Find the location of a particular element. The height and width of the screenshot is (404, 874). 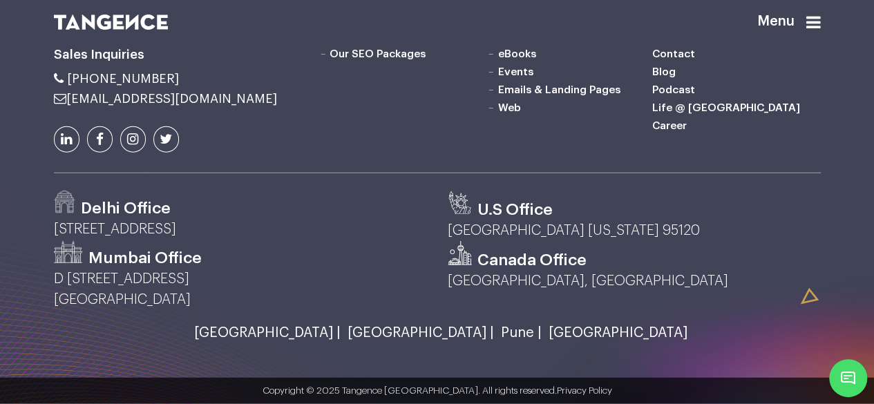

a: Blog is located at coordinates (664, 72).